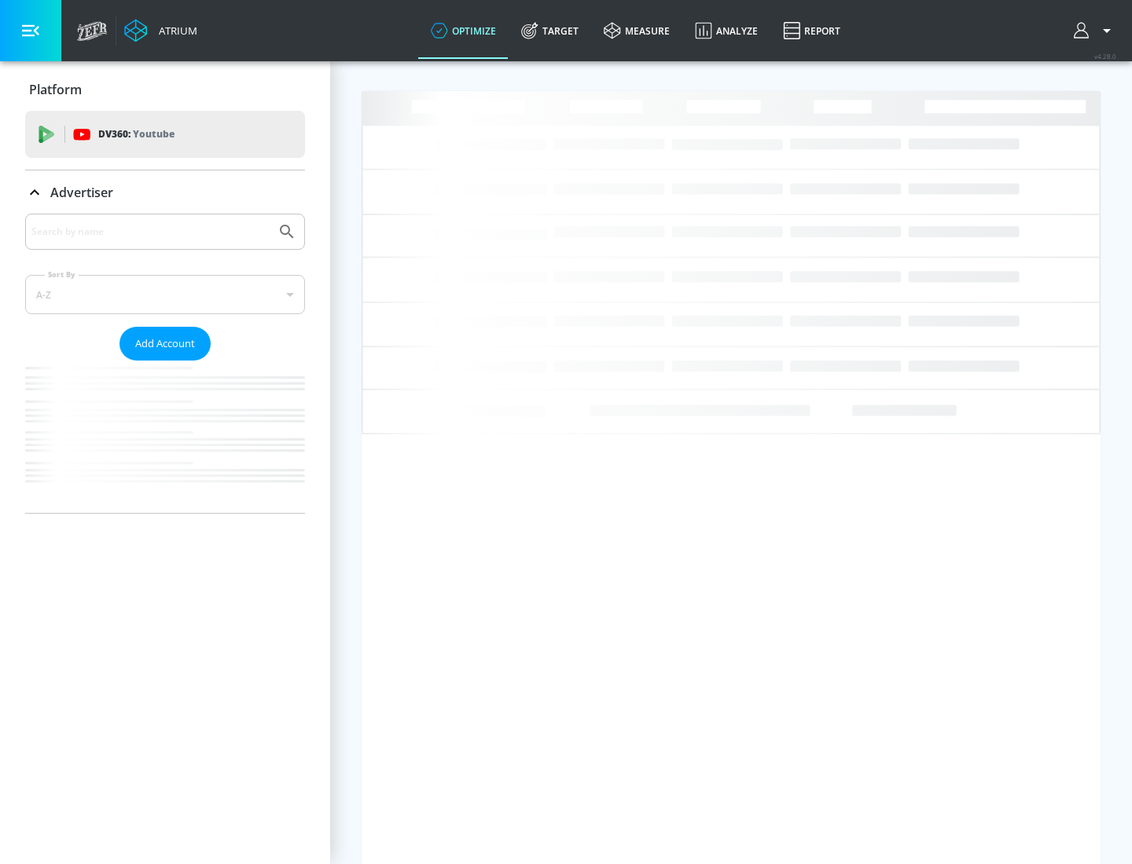  I want to click on label: Sort By, so click(61, 274).